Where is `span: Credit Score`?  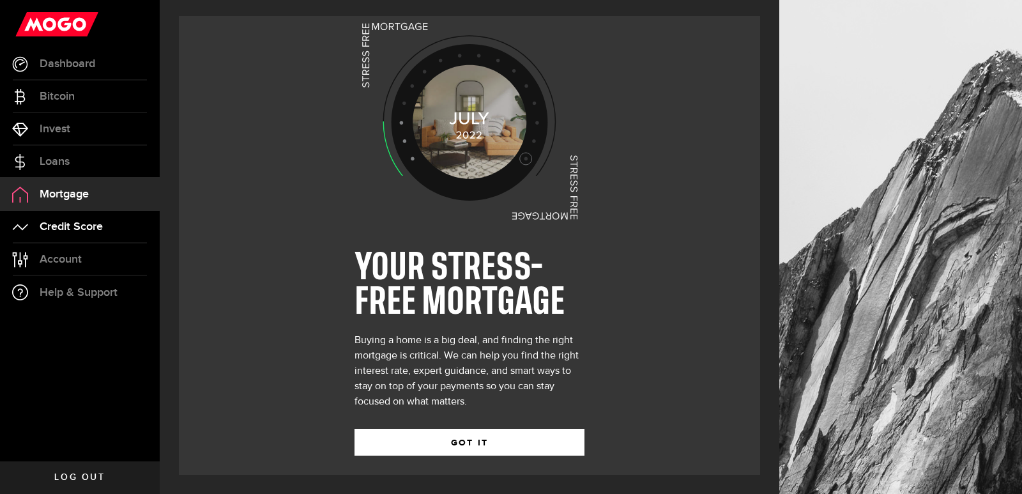 span: Credit Score is located at coordinates (71, 227).